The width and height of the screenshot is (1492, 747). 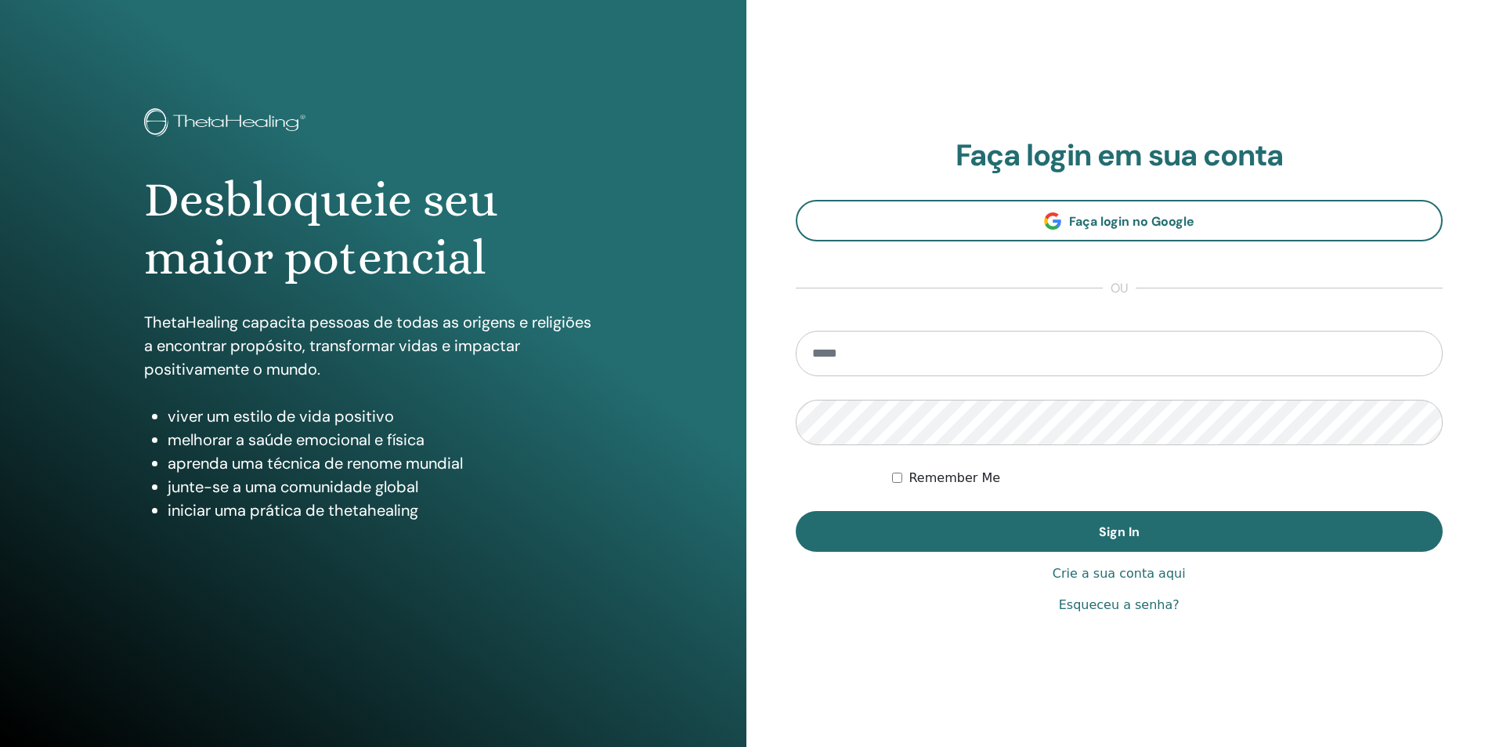 I want to click on a: Crie a sua conta aqui, so click(x=1120, y=573).